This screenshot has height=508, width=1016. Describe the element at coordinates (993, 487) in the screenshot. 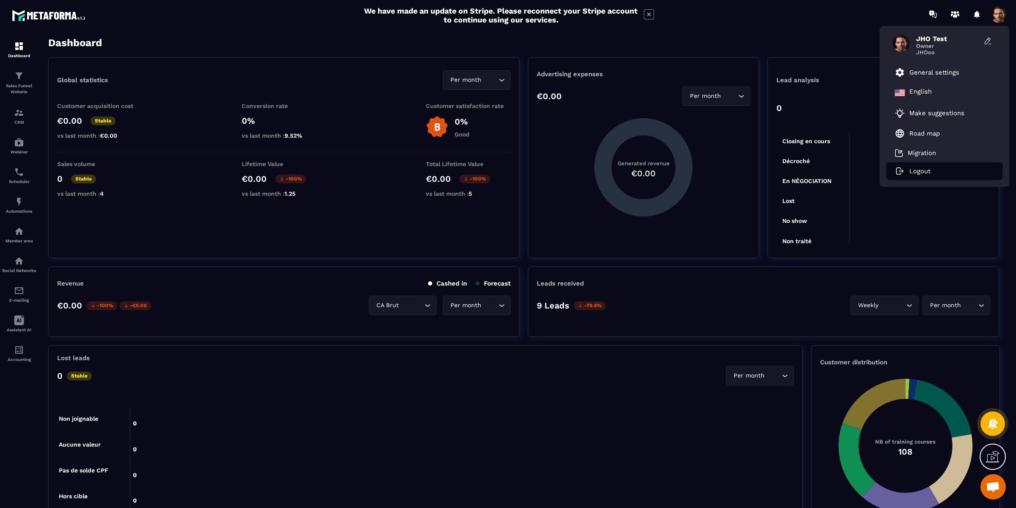

I see `div: Open chat` at that location.